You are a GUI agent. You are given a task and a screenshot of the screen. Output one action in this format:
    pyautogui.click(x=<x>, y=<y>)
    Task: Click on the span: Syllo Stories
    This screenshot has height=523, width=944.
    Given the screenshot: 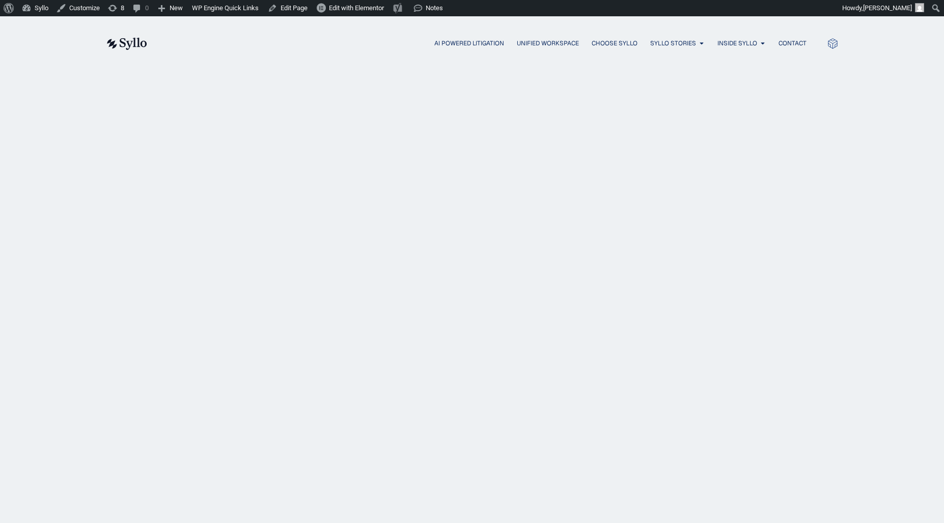 What is the action you would take?
    pyautogui.click(x=673, y=43)
    